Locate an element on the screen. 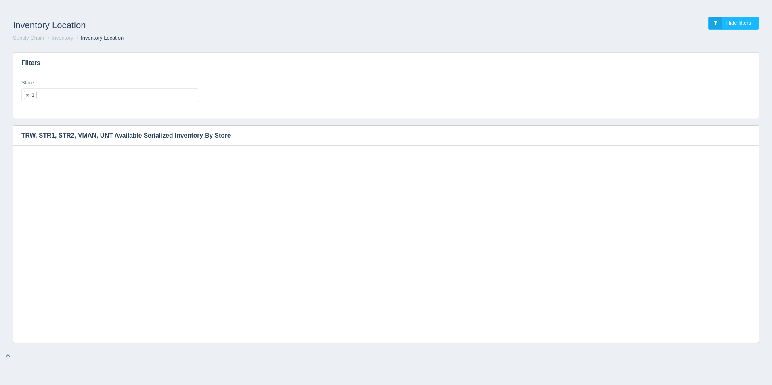 The width and height of the screenshot is (772, 385). div: 1 is located at coordinates (33, 95).